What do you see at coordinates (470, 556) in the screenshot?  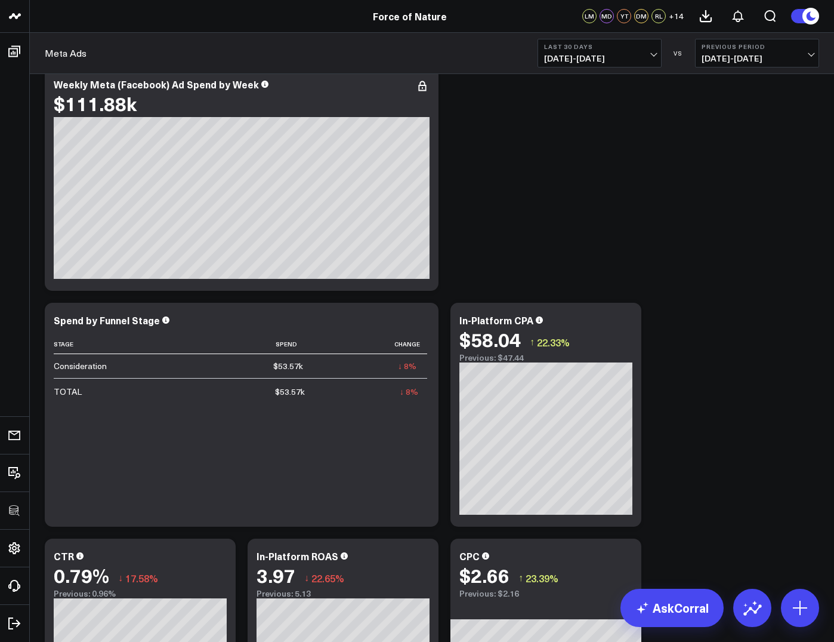 I see `div: CPC` at bounding box center [470, 556].